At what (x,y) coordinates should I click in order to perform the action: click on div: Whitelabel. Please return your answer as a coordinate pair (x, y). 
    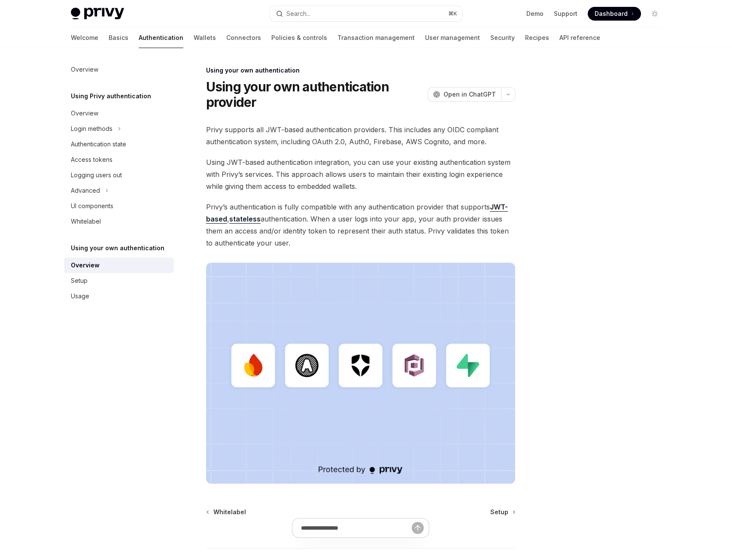
    Looking at the image, I should click on (86, 222).